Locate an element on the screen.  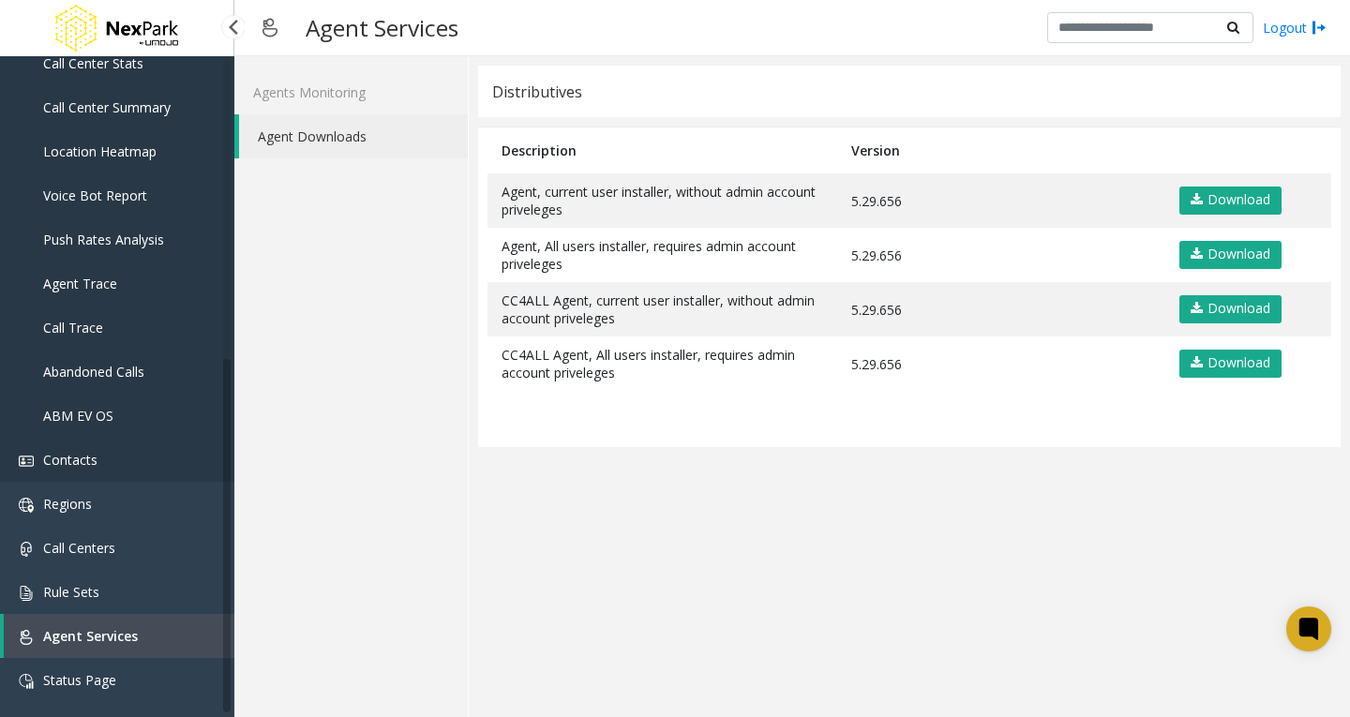
a: Logout is located at coordinates (1295, 27).